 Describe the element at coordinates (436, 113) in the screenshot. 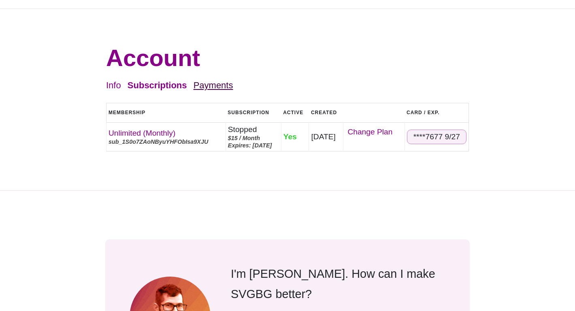

I see `th: Card / Exp.` at that location.